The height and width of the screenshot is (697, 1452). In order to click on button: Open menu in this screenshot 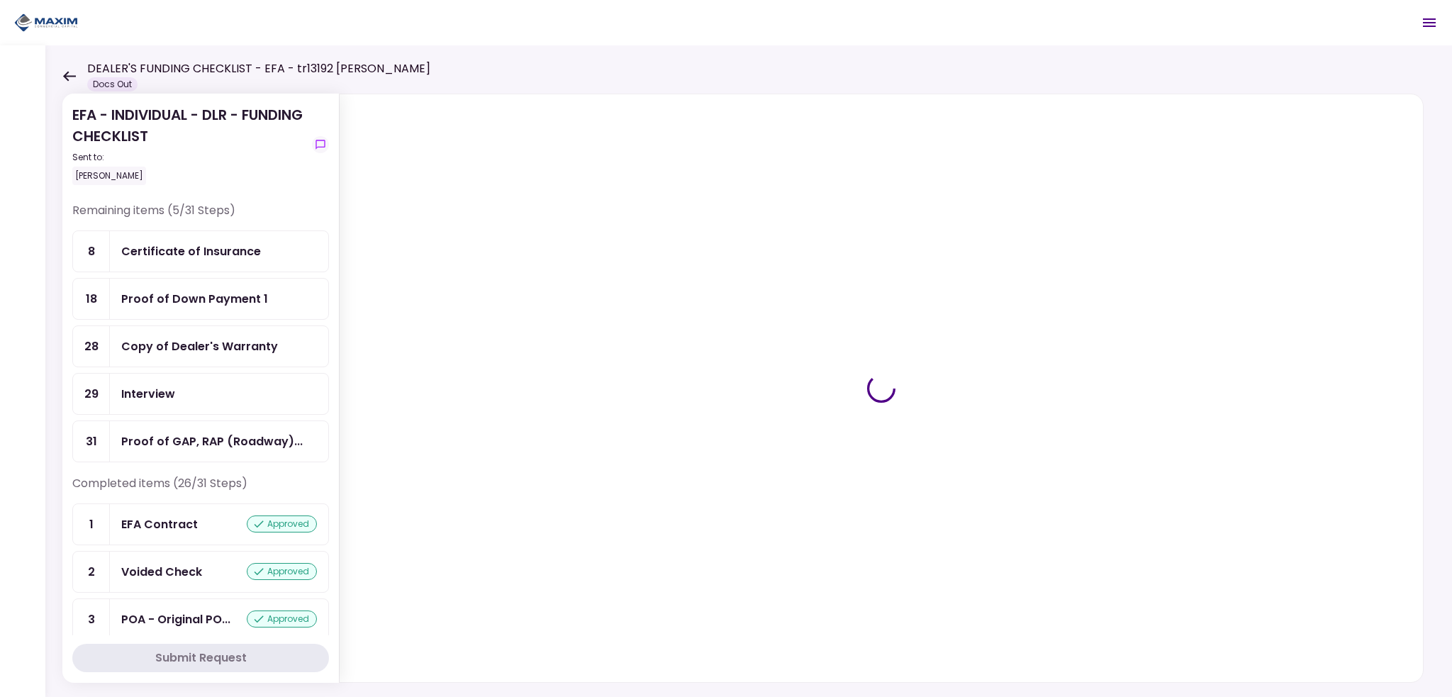, I will do `click(1429, 23)`.